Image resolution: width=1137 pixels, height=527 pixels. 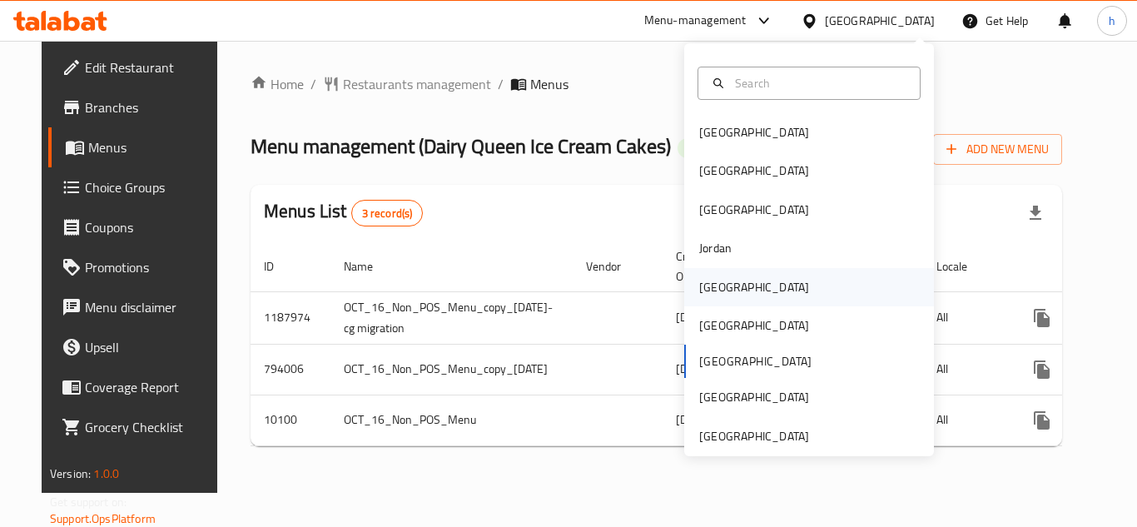 I want to click on span: Name, so click(x=369, y=266).